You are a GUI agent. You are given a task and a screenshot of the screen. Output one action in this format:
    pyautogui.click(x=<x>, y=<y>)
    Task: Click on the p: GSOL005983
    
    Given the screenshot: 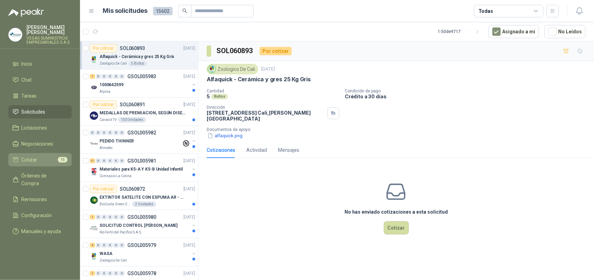 What is the action you would take?
    pyautogui.click(x=142, y=77)
    